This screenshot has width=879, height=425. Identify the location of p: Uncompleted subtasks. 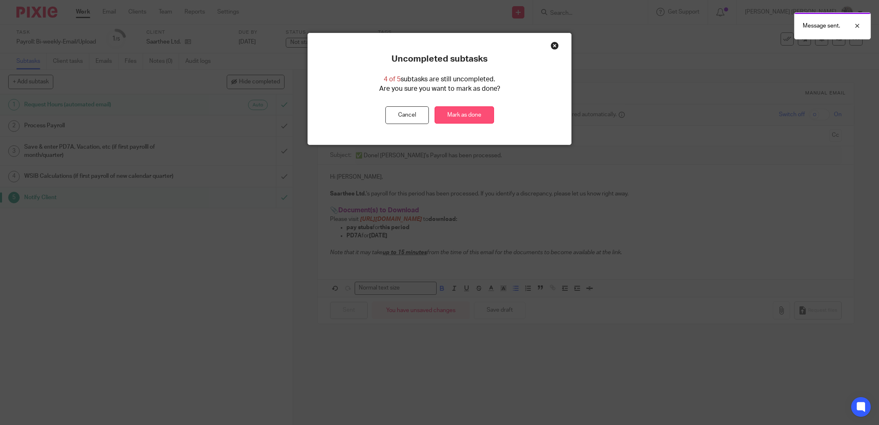
(440, 59).